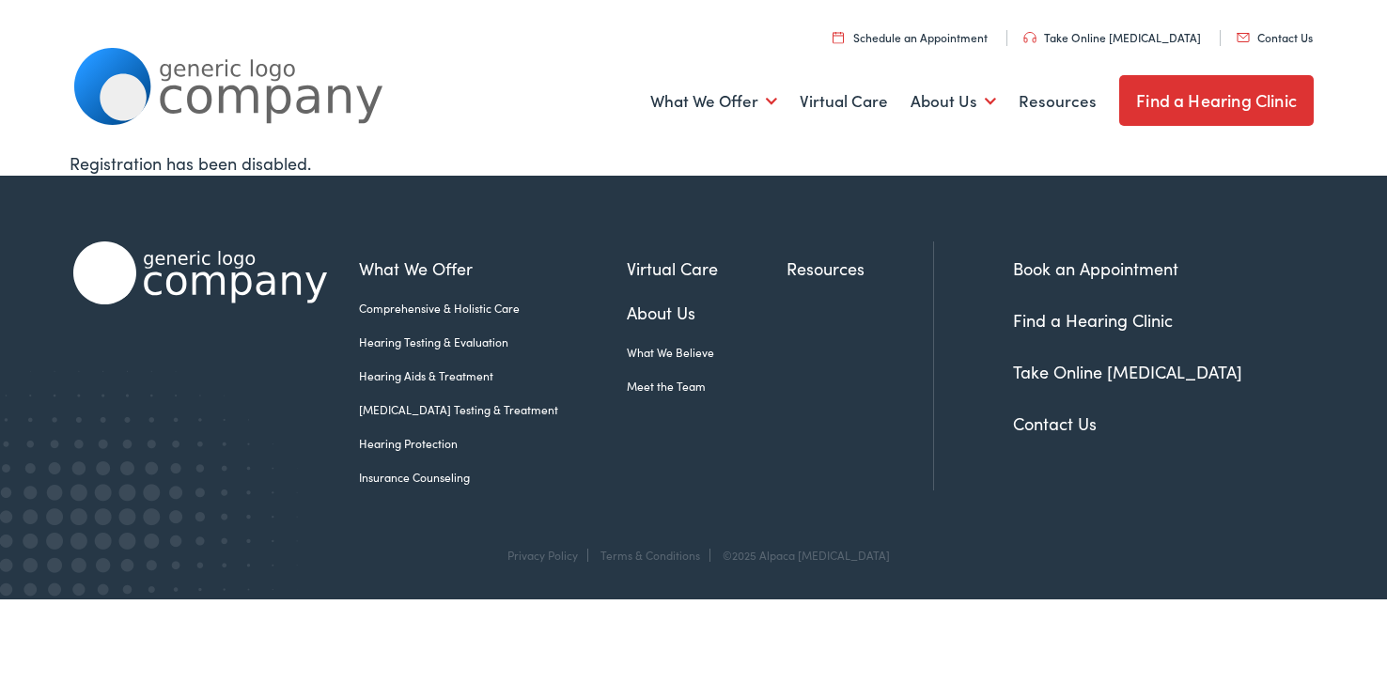 The image size is (1387, 698). I want to click on a: Book an Appointment, so click(1096, 268).